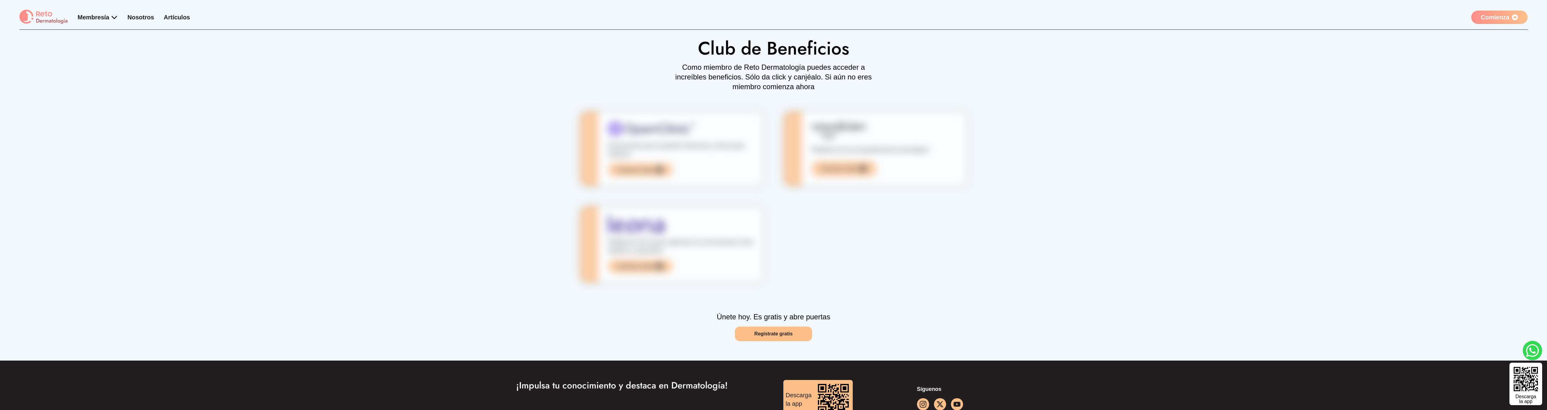 The image size is (1547, 410). I want to click on a: Nosotros, so click(141, 17).